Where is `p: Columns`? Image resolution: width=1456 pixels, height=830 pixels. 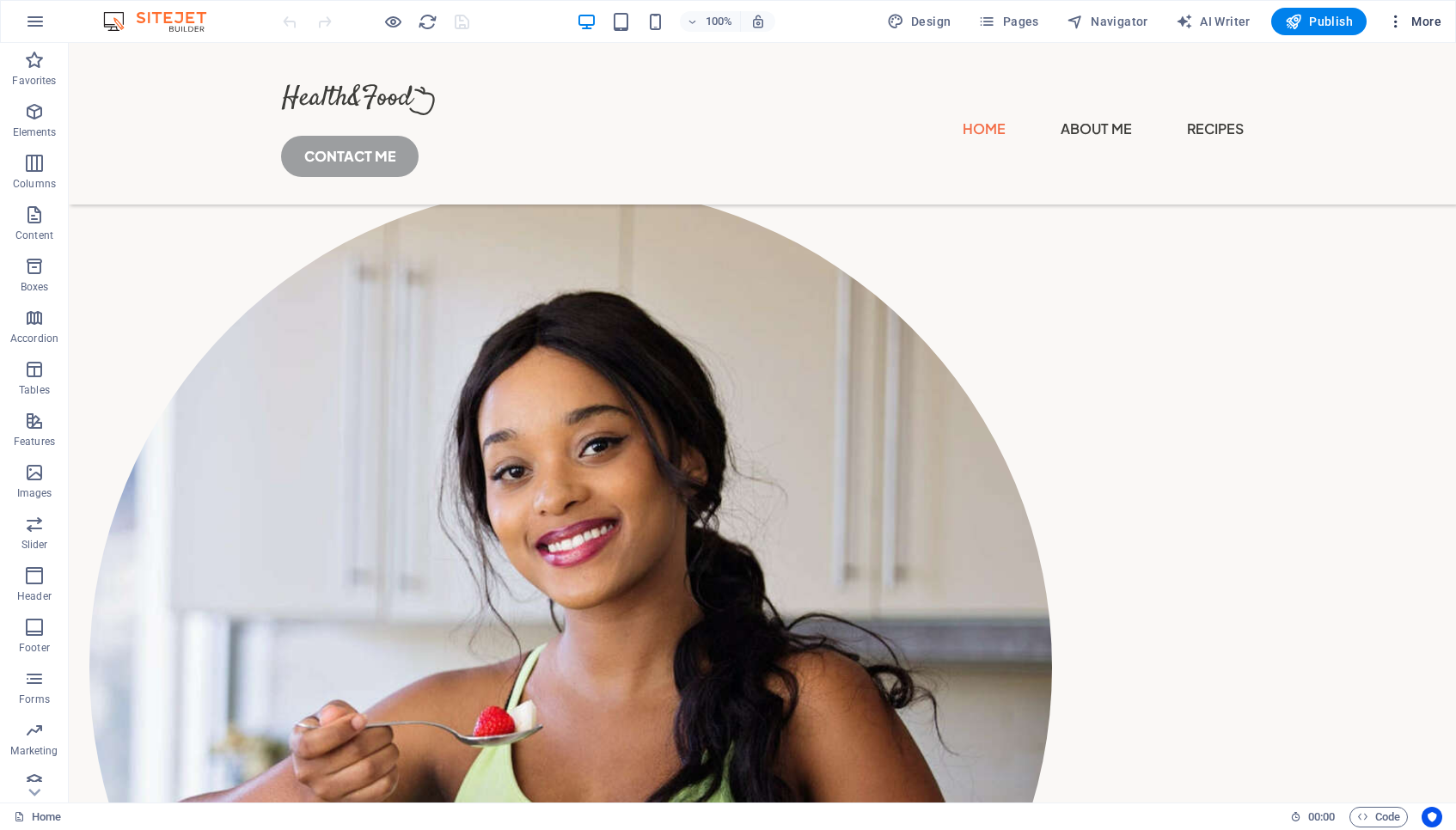
p: Columns is located at coordinates (35, 184).